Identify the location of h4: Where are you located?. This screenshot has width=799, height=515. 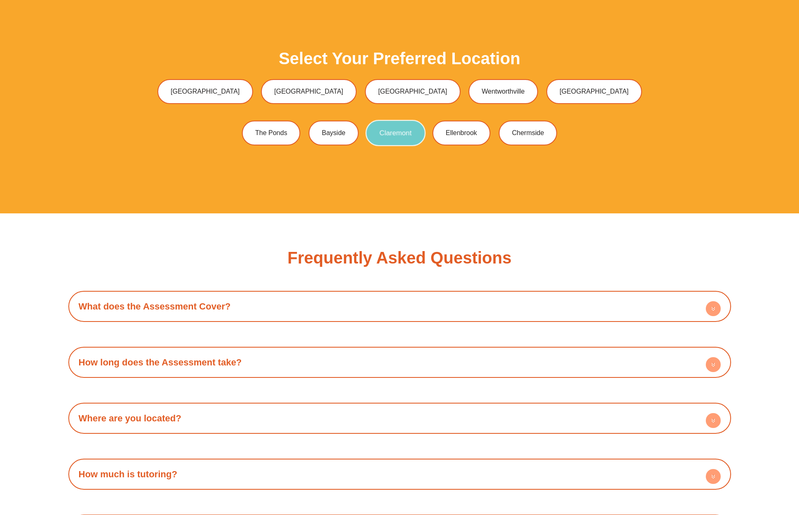
(400, 418).